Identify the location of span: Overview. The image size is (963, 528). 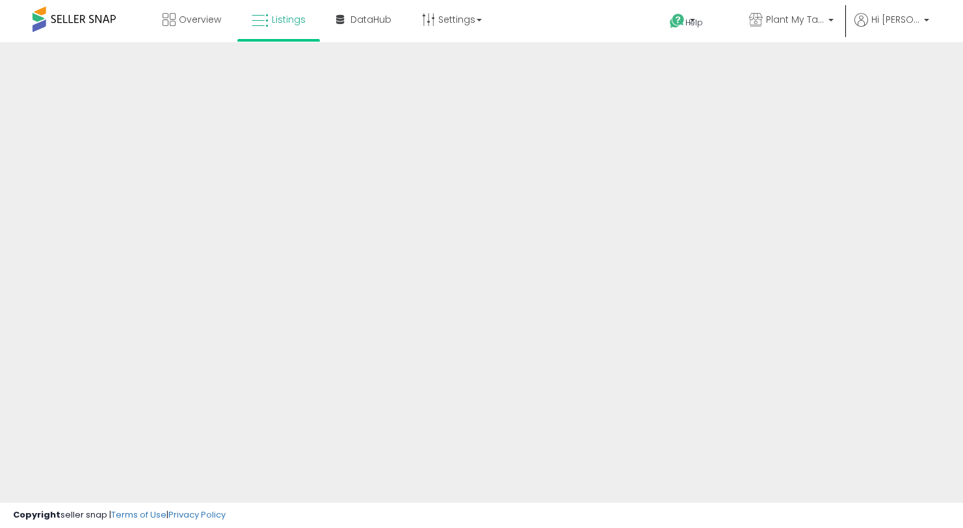
(200, 20).